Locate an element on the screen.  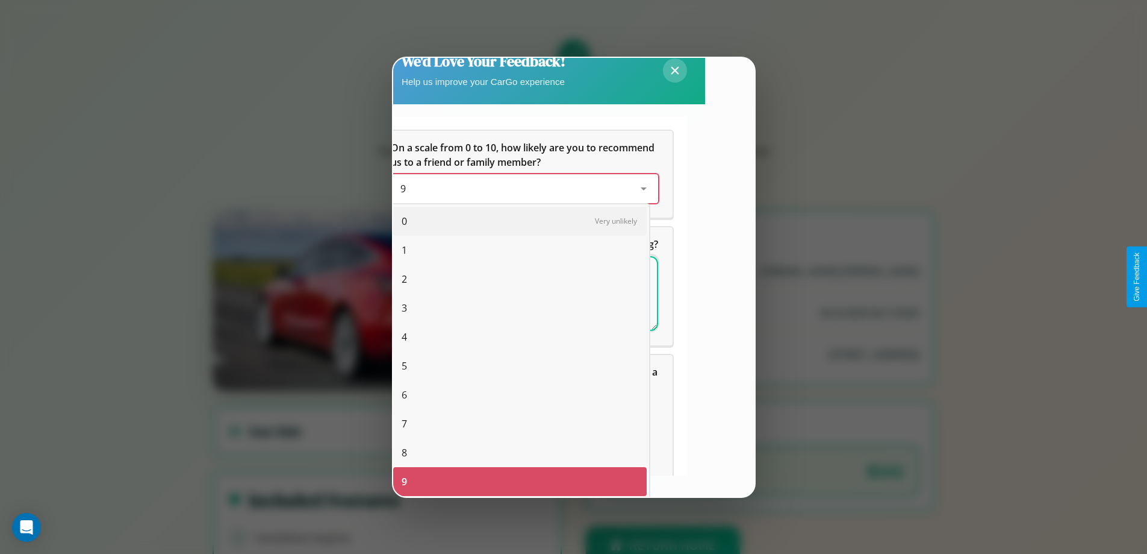
div: 2 is located at coordinates (520, 279).